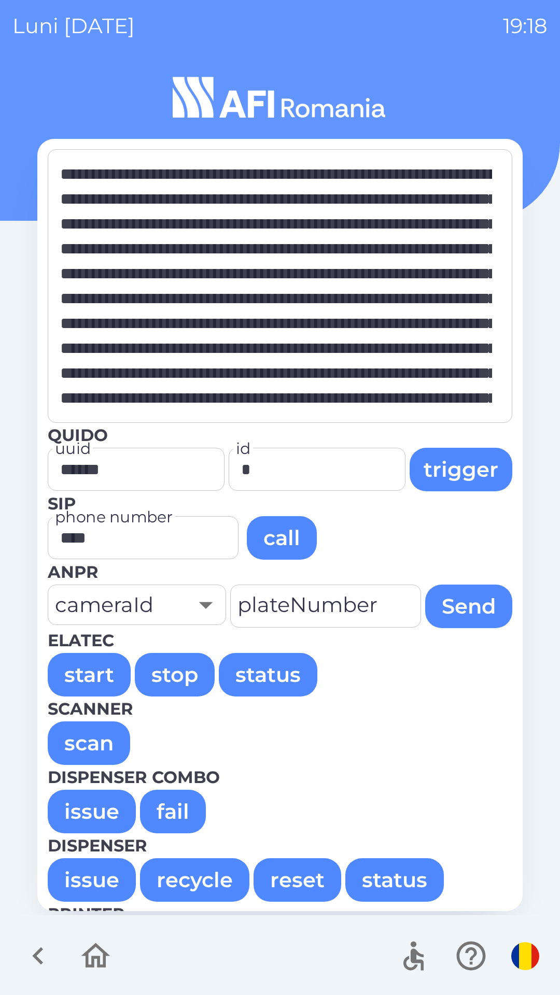 This screenshot has height=995, width=560. What do you see at coordinates (89, 743) in the screenshot?
I see `button: scan` at bounding box center [89, 743].